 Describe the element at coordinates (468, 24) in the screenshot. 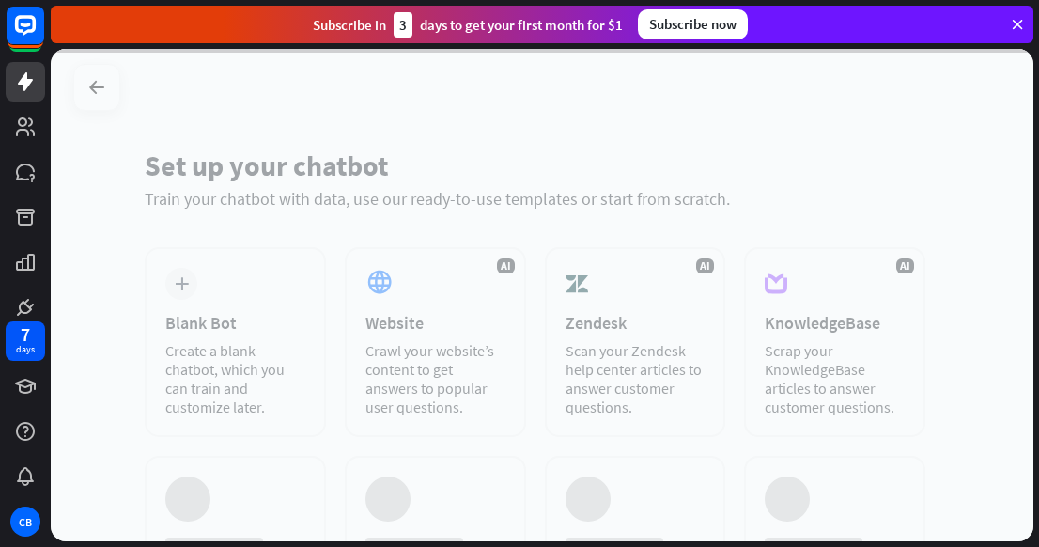

I see `div: Subscribe in days to get your first month for $1` at that location.